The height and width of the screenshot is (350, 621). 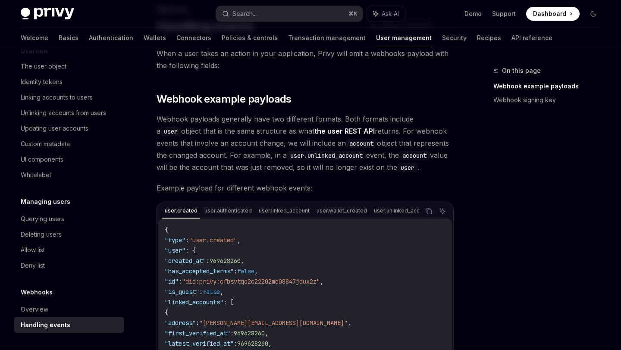 What do you see at coordinates (473, 14) in the screenshot?
I see `a: Demo` at bounding box center [473, 14].